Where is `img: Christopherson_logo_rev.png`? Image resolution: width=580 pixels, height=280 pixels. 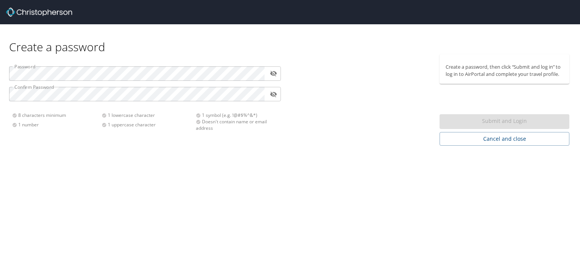
img: Christopherson_logo_rev.png is located at coordinates (39, 12).